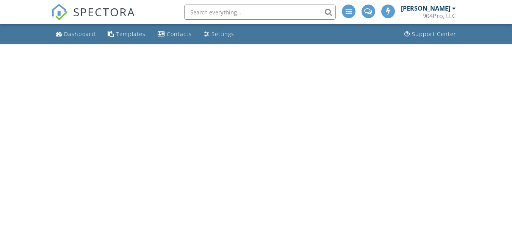 The height and width of the screenshot is (230, 512). Describe the element at coordinates (434, 34) in the screenshot. I see `div: Support Center` at that location.